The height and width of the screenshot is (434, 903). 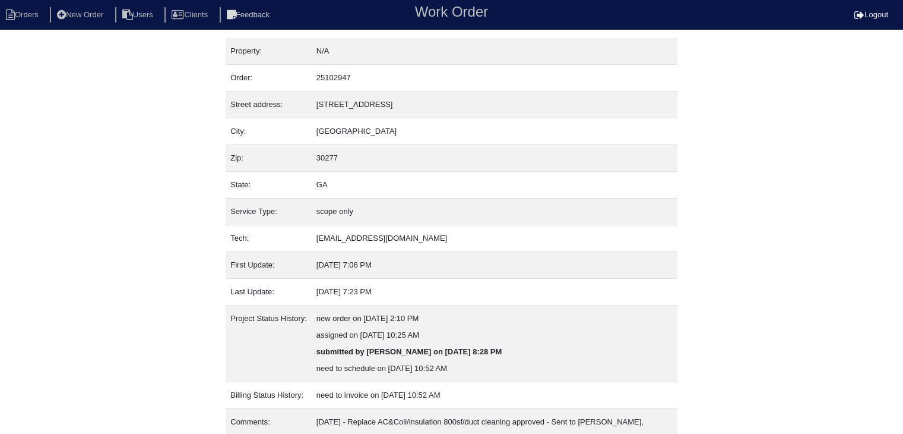 What do you see at coordinates (495, 158) in the screenshot?
I see `td: 30277` at bounding box center [495, 158].